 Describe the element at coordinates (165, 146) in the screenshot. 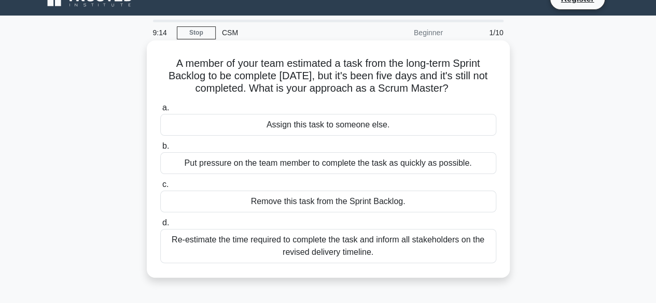

I see `span: b.` at that location.